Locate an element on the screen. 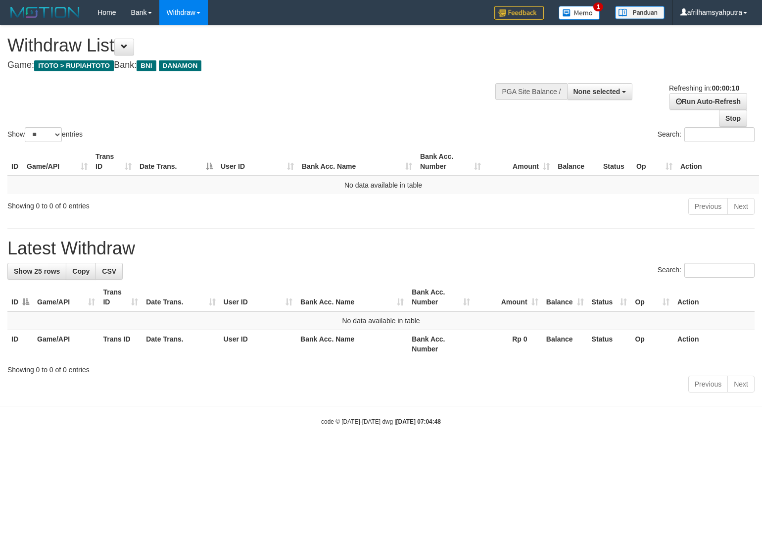 The image size is (762, 542). th: User ID is located at coordinates (258, 344).